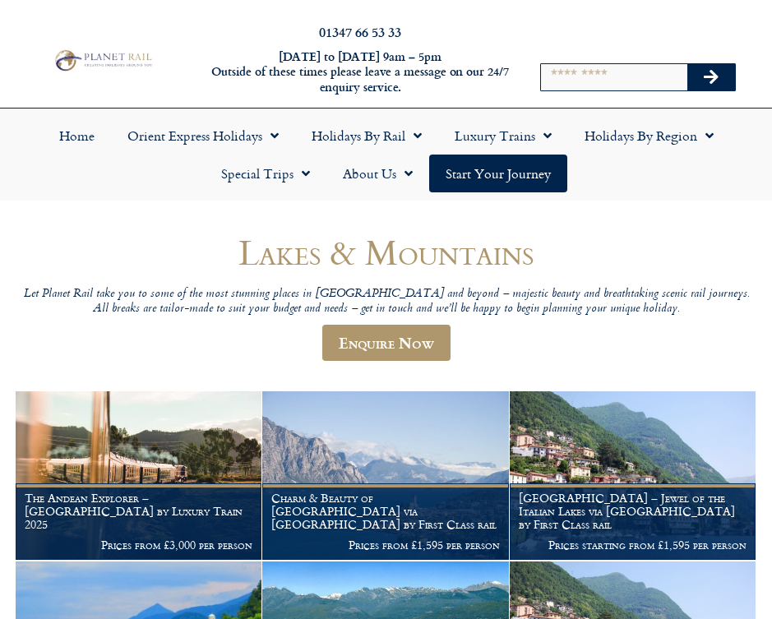  I want to click on a: Holidays by Region, so click(649, 136).